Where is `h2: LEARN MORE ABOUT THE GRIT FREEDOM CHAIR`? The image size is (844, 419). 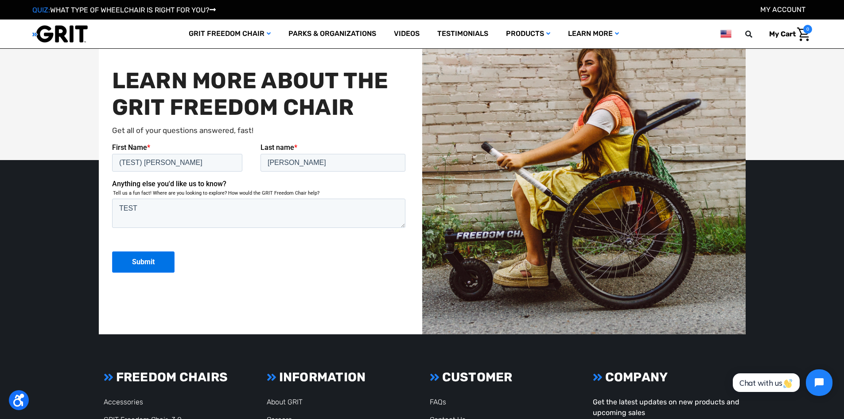 h2: LEARN MORE ABOUT THE GRIT FREEDOM CHAIR is located at coordinates (260, 94).